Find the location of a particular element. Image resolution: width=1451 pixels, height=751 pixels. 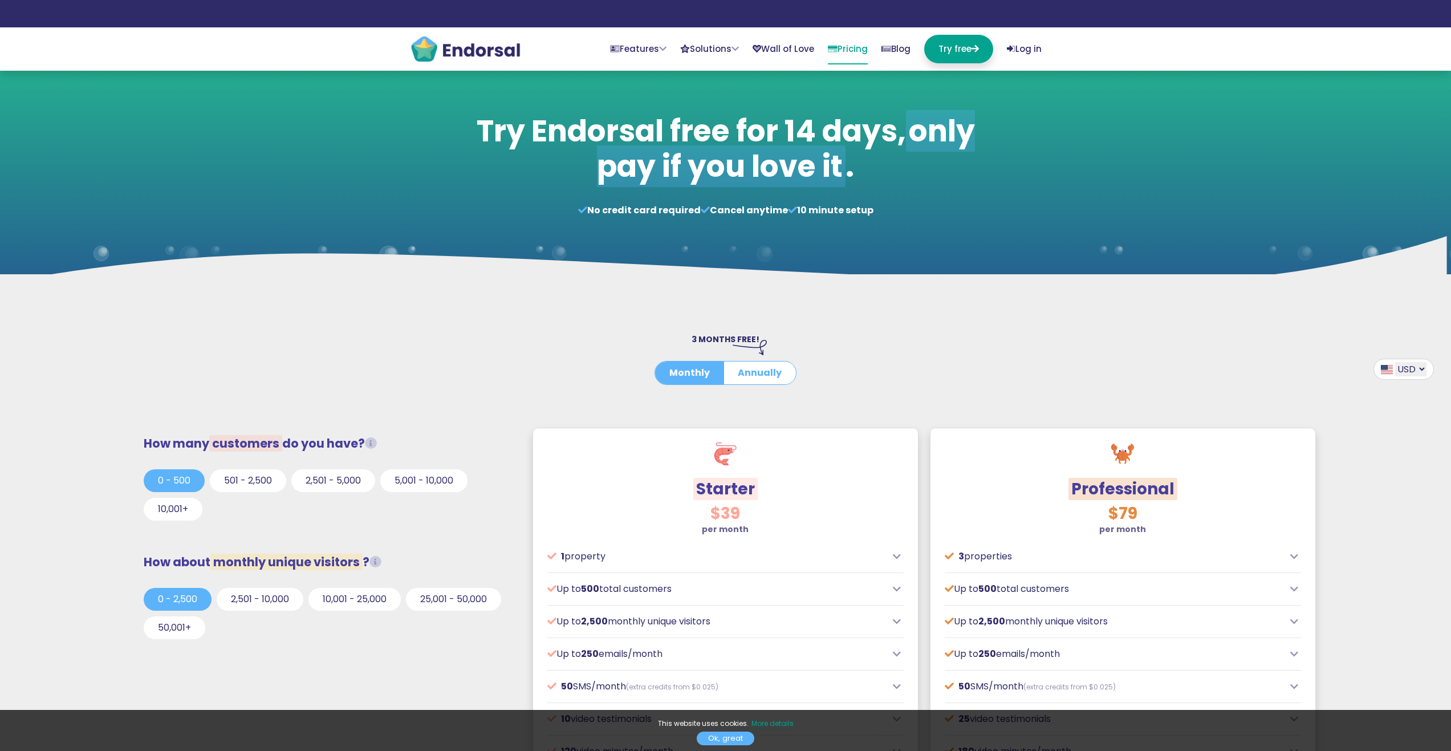

button: 0 - 500 is located at coordinates (174, 481).